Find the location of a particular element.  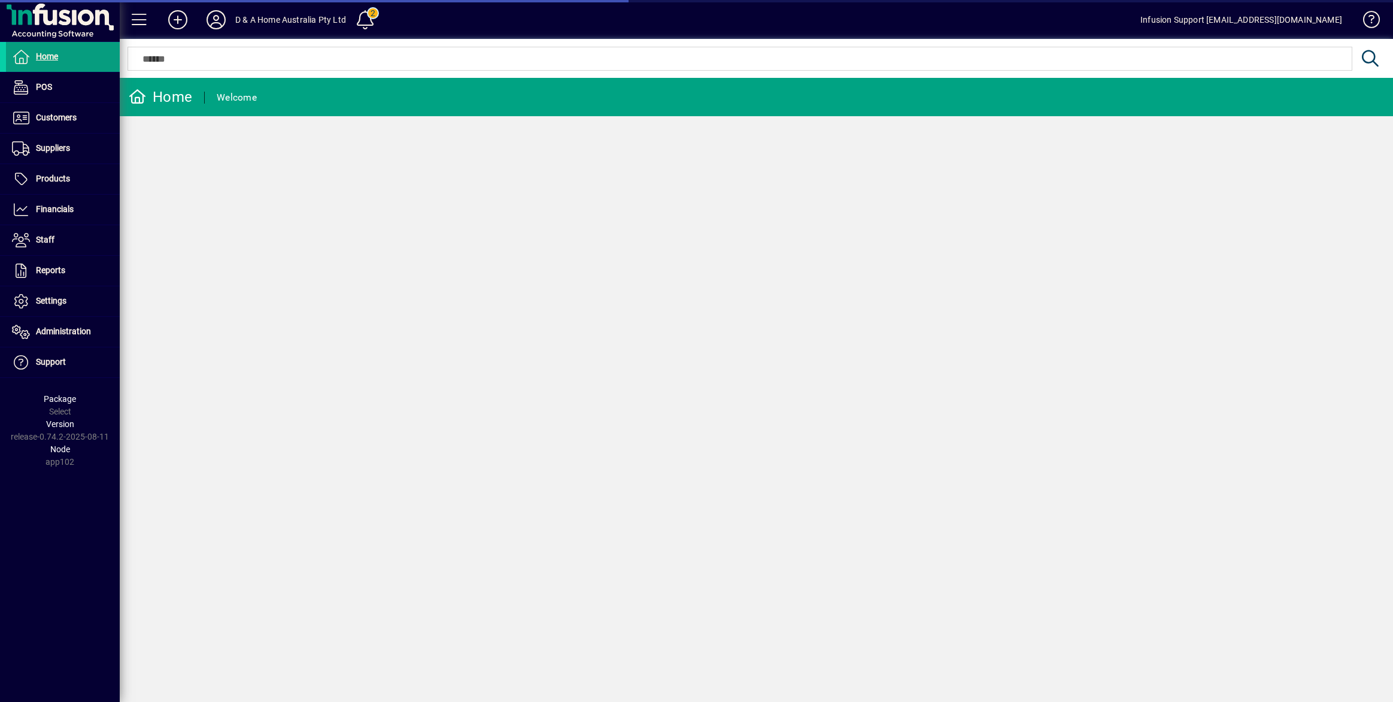

a: Administration is located at coordinates (63, 332).